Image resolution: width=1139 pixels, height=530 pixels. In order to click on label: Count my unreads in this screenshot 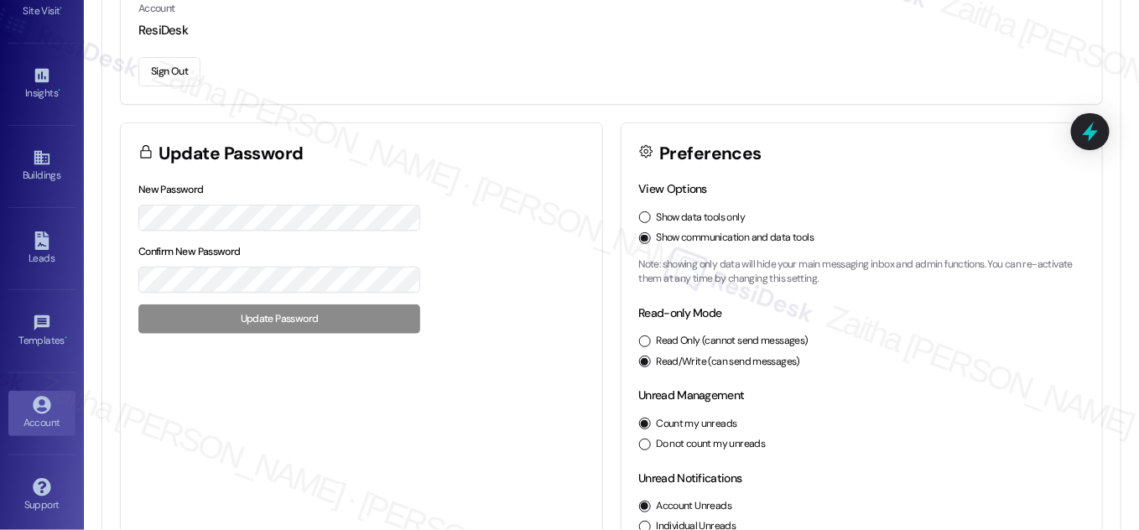, I will do `click(697, 424)`.